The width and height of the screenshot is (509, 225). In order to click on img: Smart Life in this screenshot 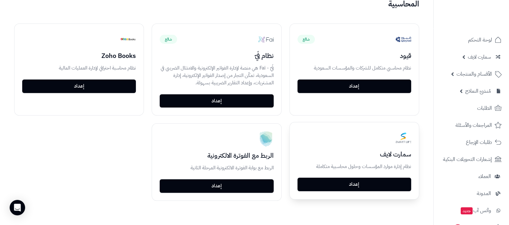, I will do `click(403, 138)`.